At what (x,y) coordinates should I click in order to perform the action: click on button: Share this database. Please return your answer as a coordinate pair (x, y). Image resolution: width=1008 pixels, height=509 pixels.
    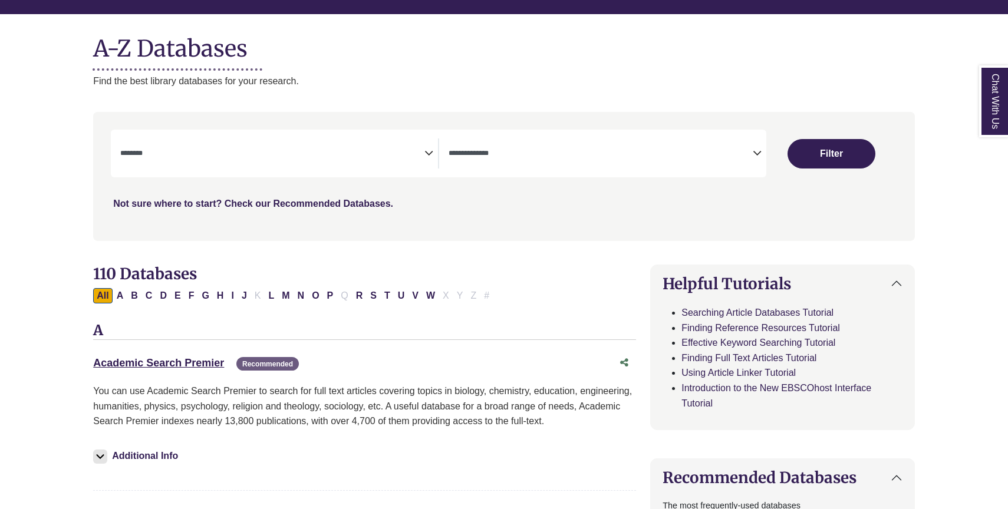
    Looking at the image, I should click on (624, 363).